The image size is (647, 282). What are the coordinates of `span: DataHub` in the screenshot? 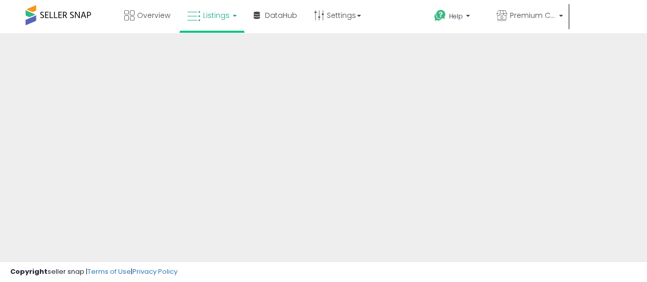 It's located at (281, 15).